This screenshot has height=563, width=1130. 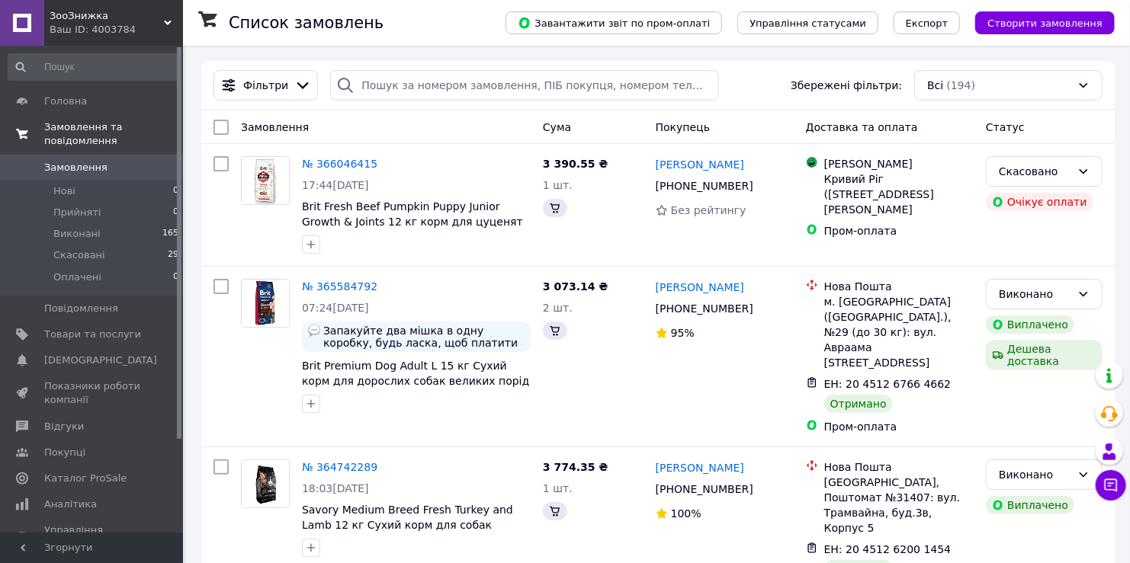 I want to click on span: Оплачені, so click(x=77, y=277).